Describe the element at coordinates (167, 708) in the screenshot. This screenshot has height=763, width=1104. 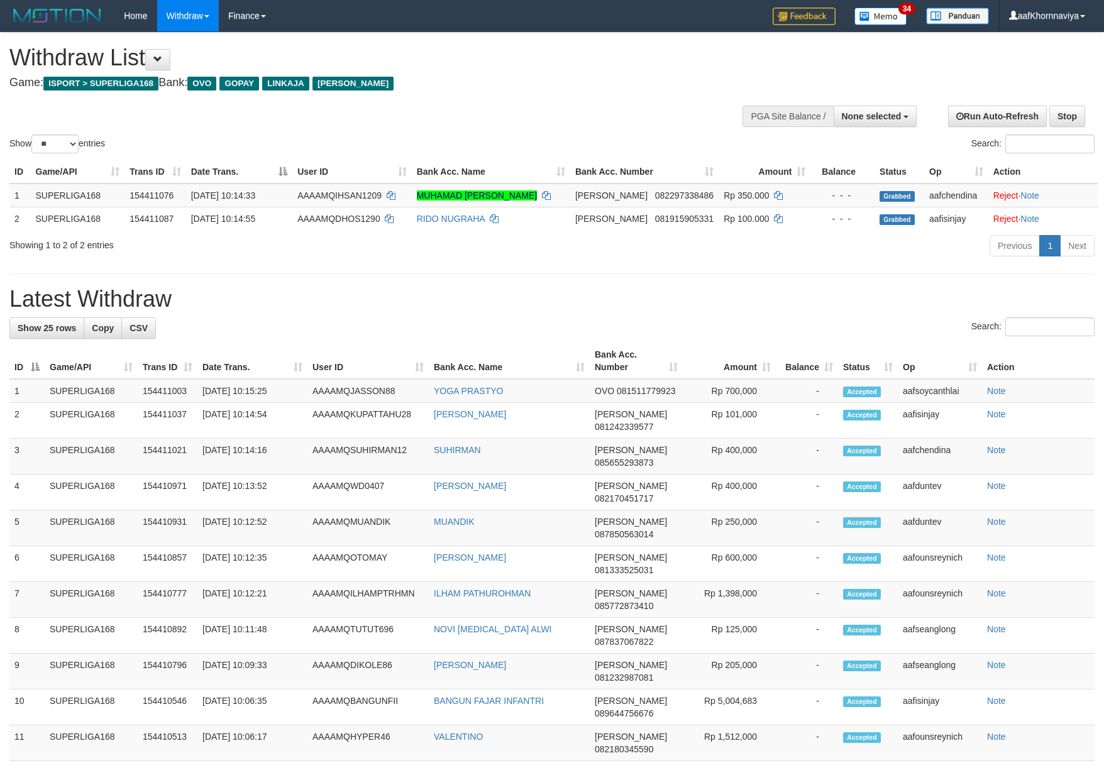
I see `td: 154410546` at that location.